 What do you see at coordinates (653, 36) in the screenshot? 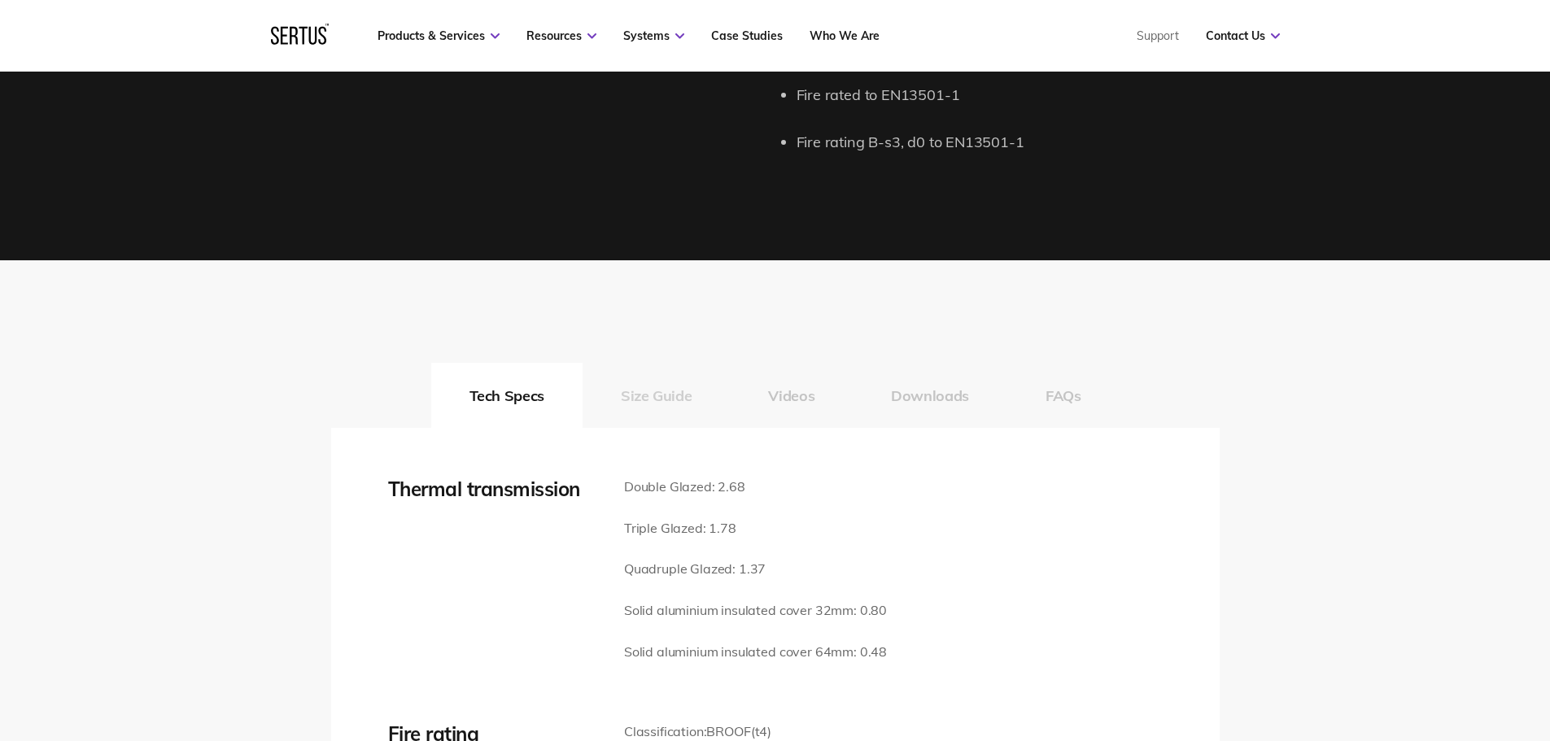
I see `a: Systems` at bounding box center [653, 36].